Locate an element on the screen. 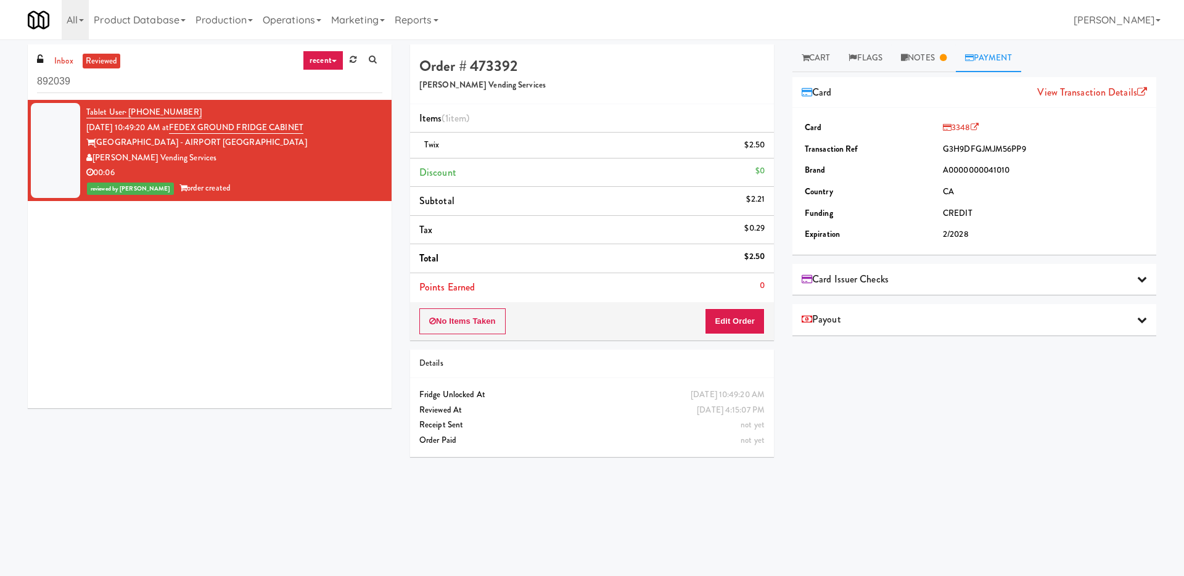 This screenshot has height=576, width=1184. div: Payout is located at coordinates (975, 320).